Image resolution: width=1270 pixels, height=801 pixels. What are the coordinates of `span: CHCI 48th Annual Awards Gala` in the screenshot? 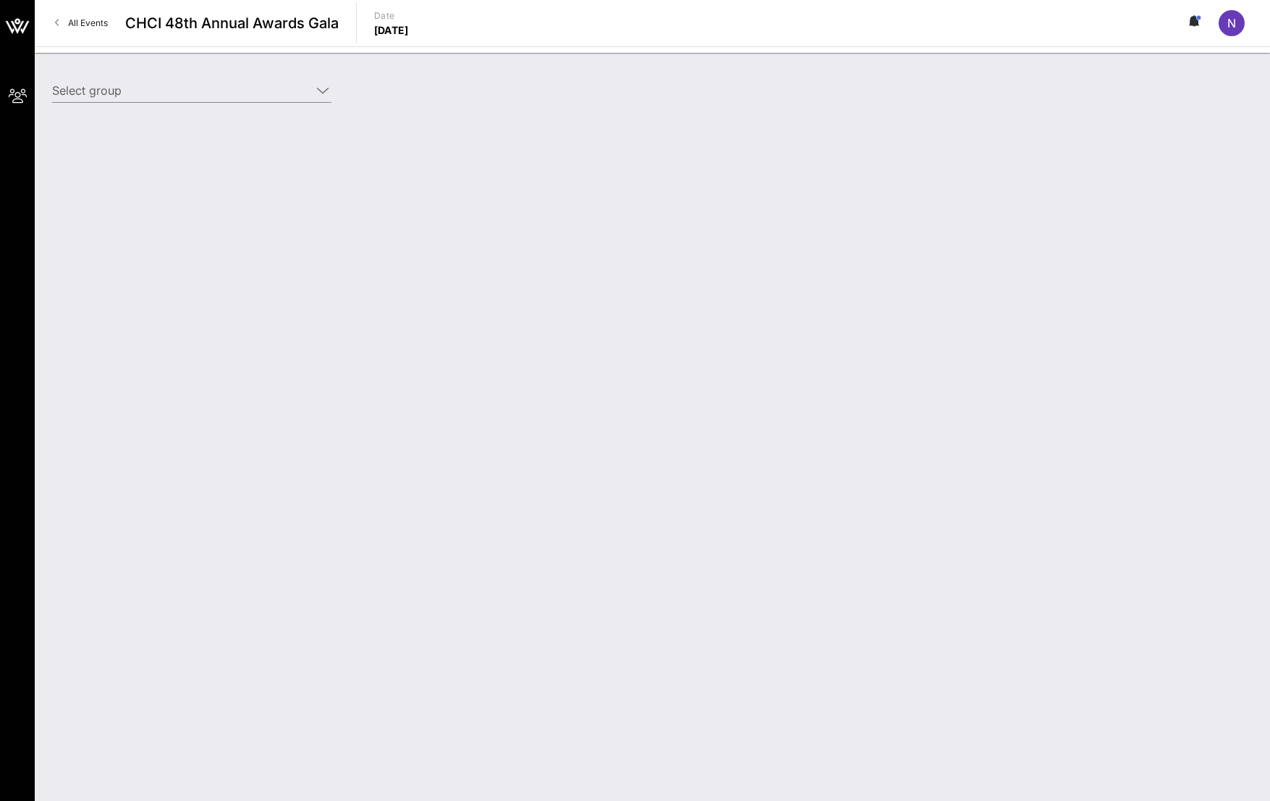 It's located at (232, 23).